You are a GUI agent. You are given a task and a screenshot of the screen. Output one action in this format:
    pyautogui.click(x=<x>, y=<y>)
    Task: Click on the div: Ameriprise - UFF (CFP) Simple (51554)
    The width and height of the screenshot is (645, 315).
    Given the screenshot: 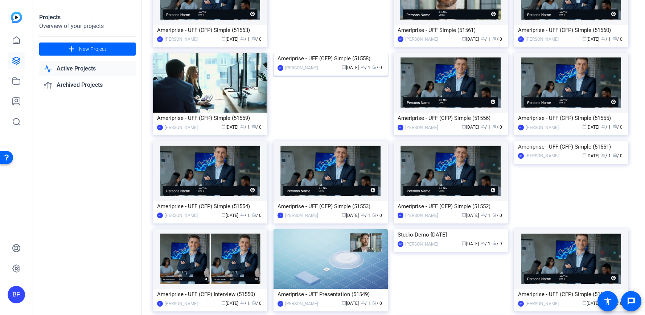 What is the action you would take?
    pyautogui.click(x=210, y=206)
    